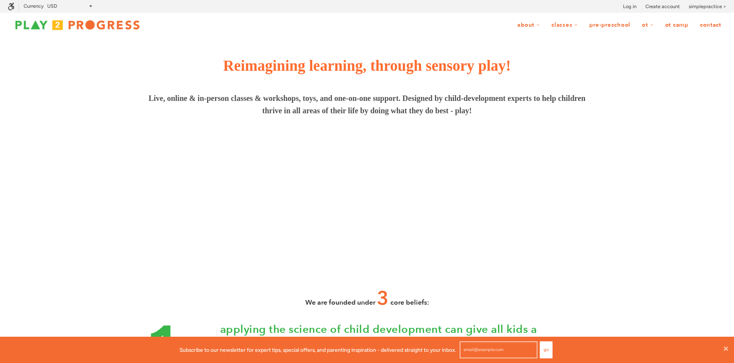 This screenshot has width=734, height=363. I want to click on a: Log in, so click(630, 7).